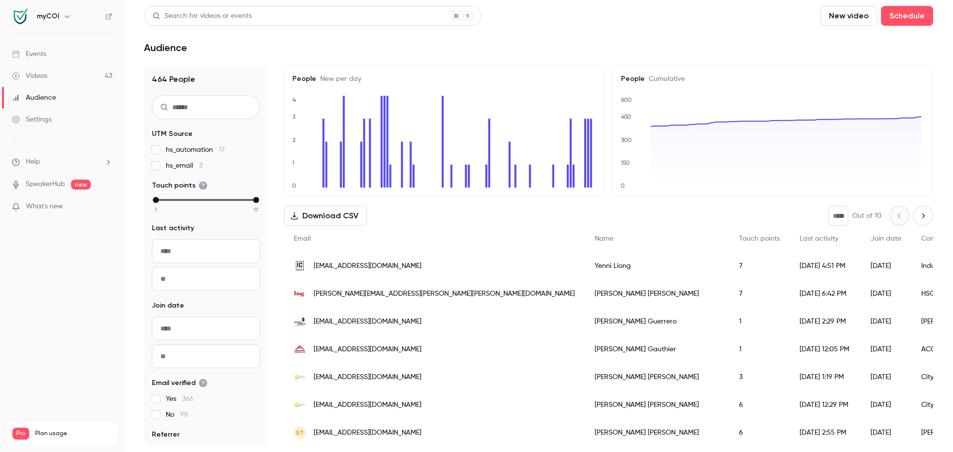  What do you see at coordinates (21, 434) in the screenshot?
I see `span: Pro` at bounding box center [21, 434].